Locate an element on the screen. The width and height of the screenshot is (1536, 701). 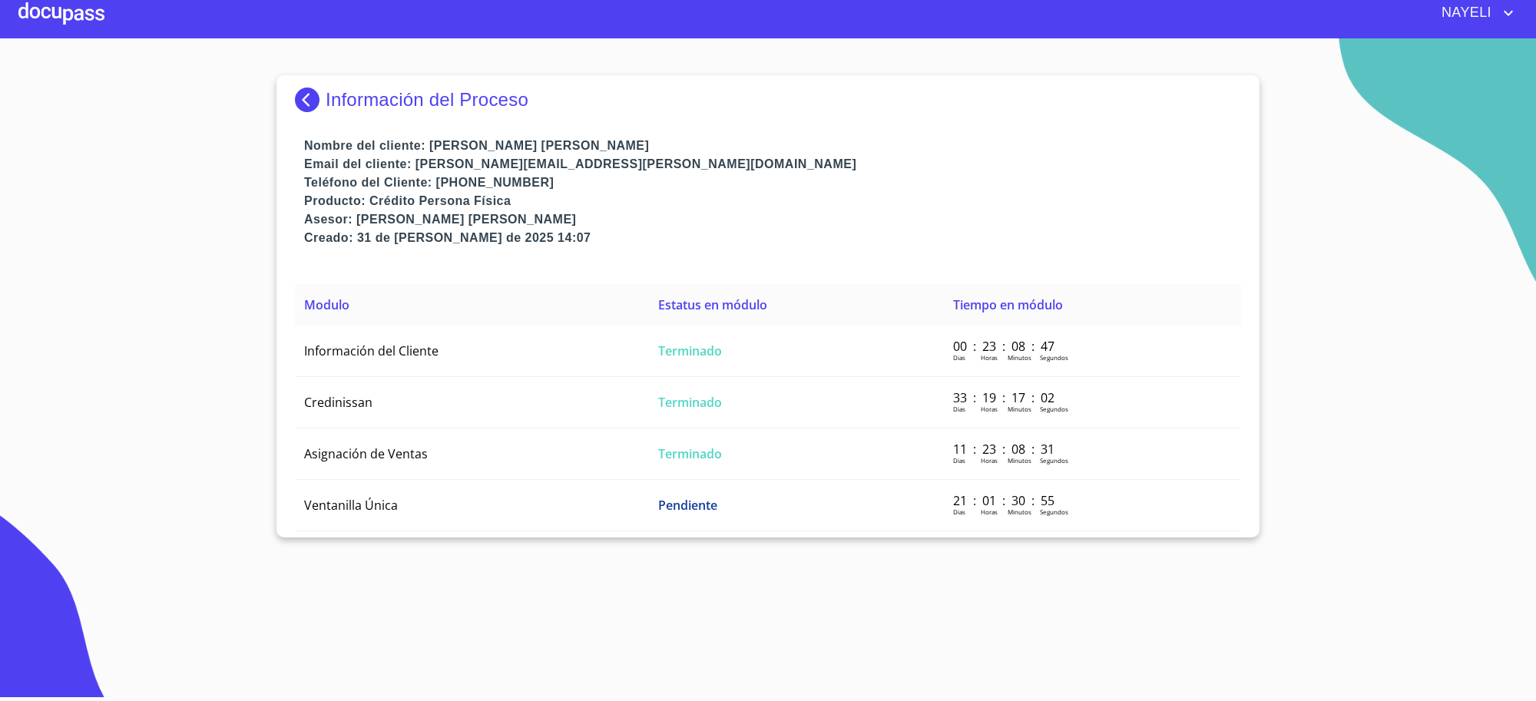
span: Estatus en módulo is located at coordinates (713, 305).